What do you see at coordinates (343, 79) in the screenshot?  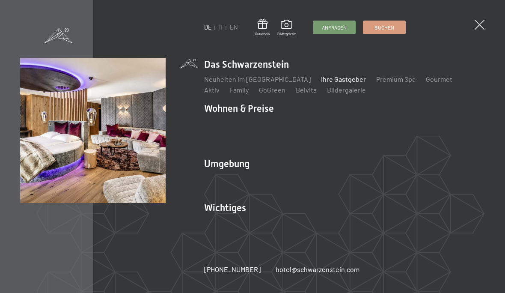 I see `a: Ihre Gastgeber` at bounding box center [343, 79].